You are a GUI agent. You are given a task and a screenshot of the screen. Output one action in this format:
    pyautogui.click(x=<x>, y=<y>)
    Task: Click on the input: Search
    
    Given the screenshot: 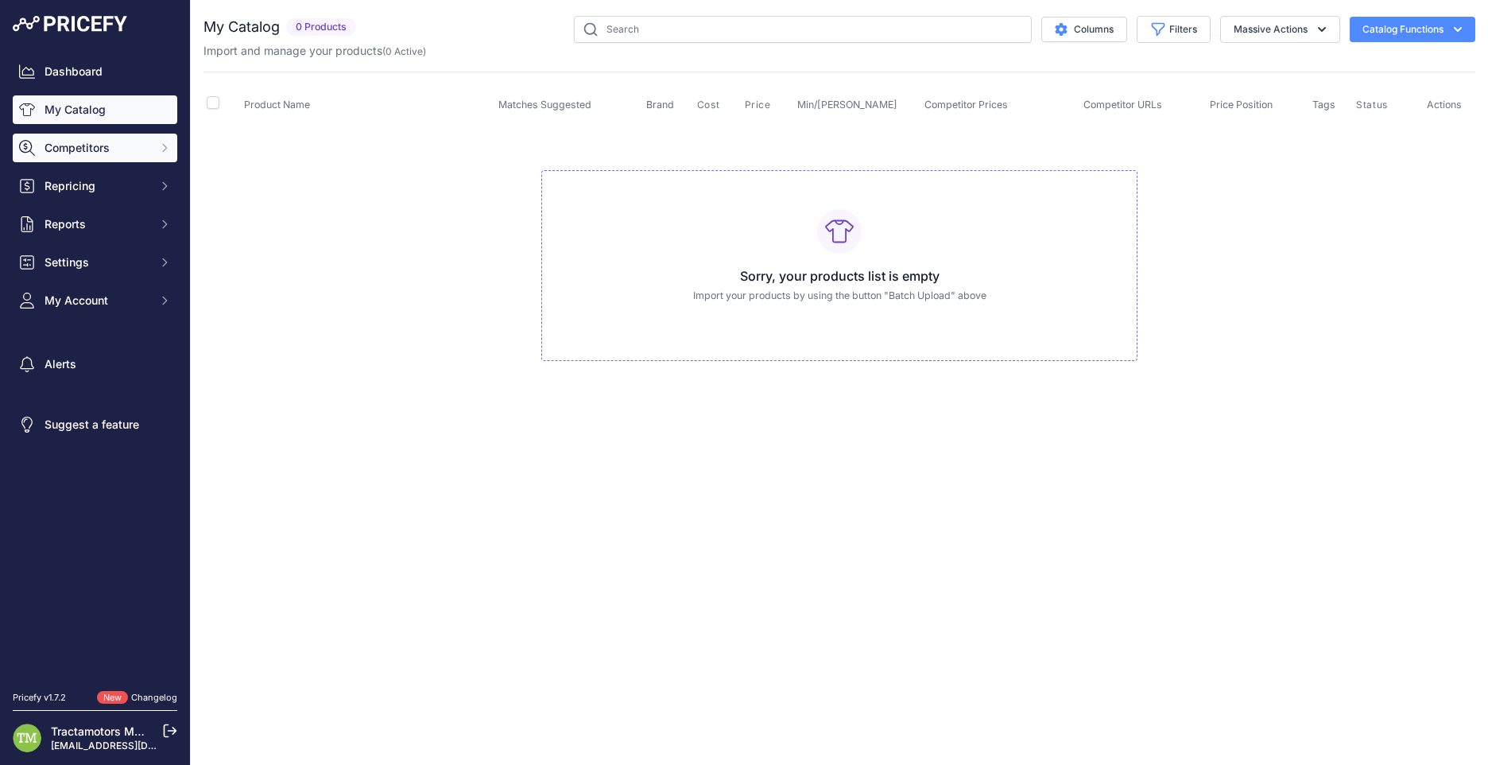 What is the action you would take?
    pyautogui.click(x=803, y=29)
    